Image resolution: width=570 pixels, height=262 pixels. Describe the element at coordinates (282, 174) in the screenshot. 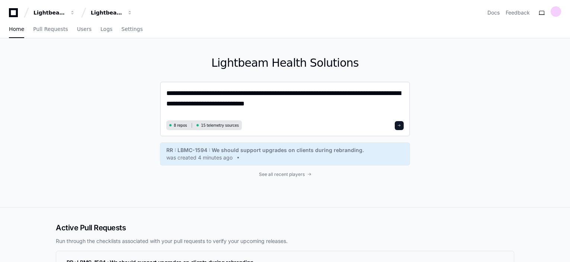

I see `span: See all recent players` at that location.